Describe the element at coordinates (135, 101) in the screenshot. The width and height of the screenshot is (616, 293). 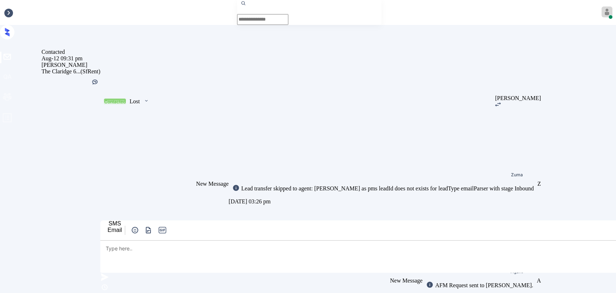
I see `div: Lost` at that location.